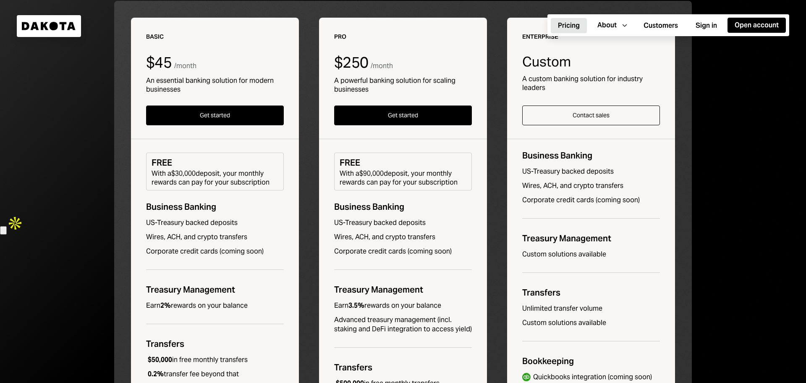  What do you see at coordinates (215, 85) in the screenshot?
I see `div: An essential banking solution for modern businesses` at bounding box center [215, 85].